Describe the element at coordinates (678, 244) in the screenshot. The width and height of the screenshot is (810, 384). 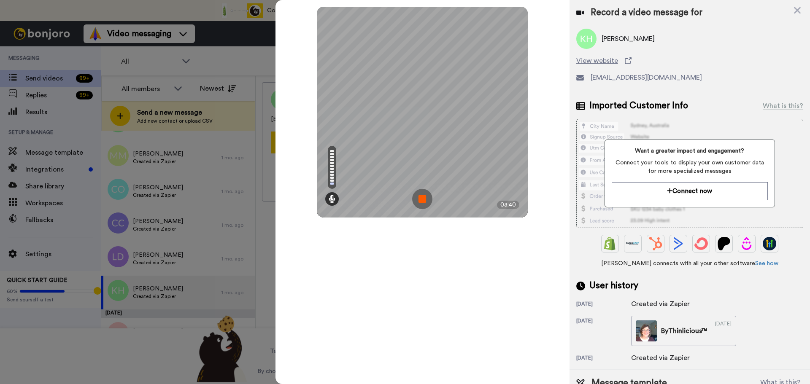
I see `img: ActiveCampaign` at that location.